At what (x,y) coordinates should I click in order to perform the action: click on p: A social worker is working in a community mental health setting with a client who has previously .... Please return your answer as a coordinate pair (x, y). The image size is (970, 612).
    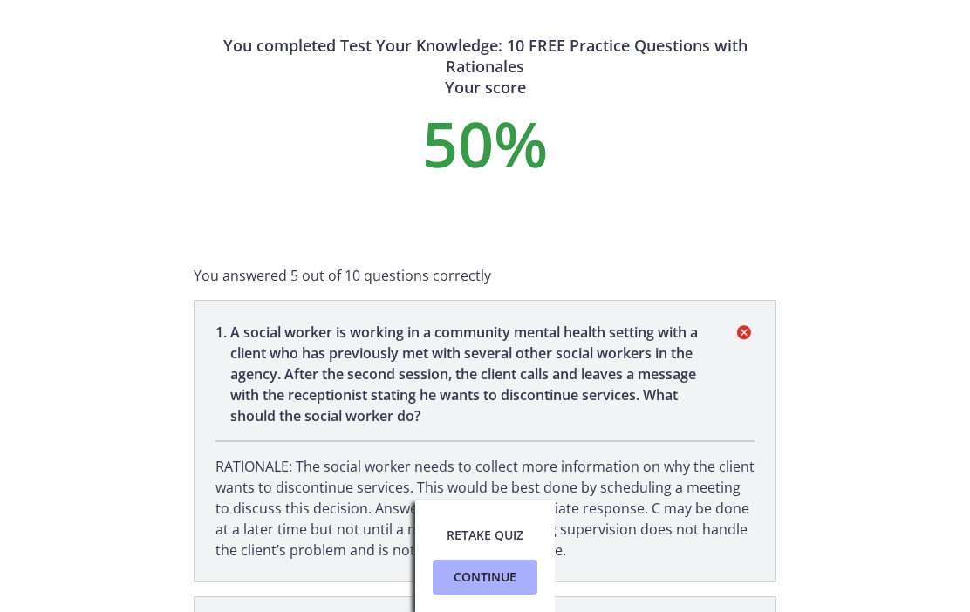
    Looking at the image, I should click on (471, 374).